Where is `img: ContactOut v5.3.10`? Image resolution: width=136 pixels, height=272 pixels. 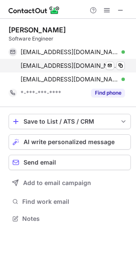 img: ContactOut v5.3.10 is located at coordinates (34, 10).